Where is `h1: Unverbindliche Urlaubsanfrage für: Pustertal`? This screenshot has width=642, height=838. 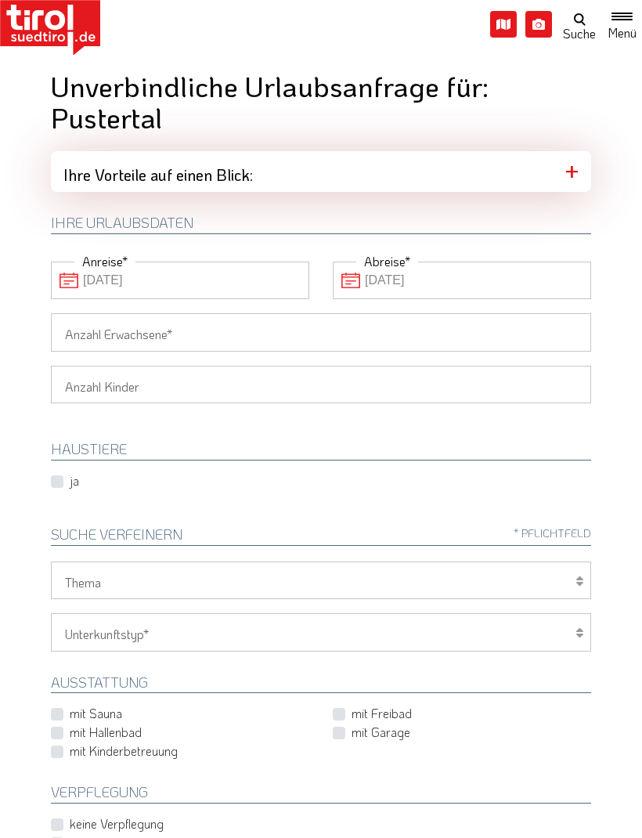 h1: Unverbindliche Urlaubsanfrage für: Pustertal is located at coordinates (321, 101).